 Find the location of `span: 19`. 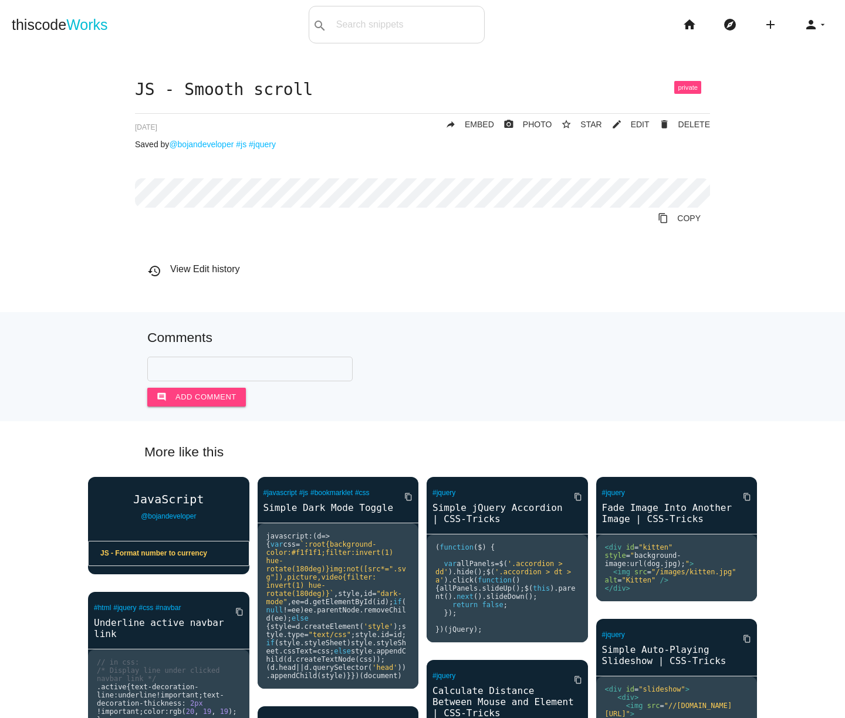

span: 19 is located at coordinates (224, 712).